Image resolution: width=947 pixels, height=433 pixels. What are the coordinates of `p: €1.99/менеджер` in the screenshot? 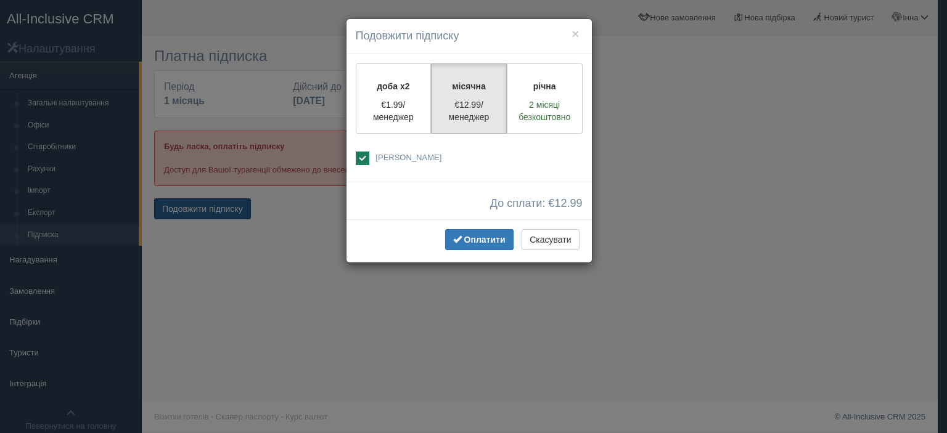 It's located at (393, 111).